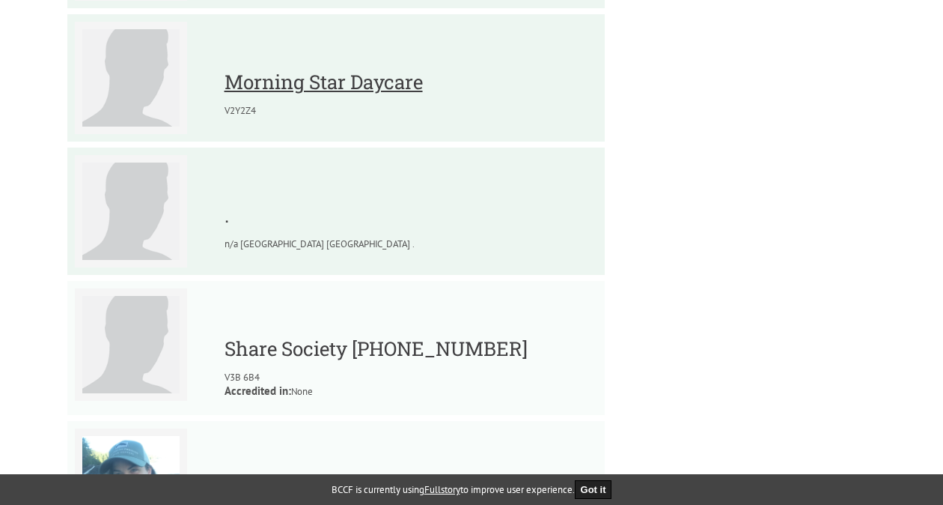  Describe the element at coordinates (258, 390) in the screenshot. I see `strong: Accredited in:` at that location.